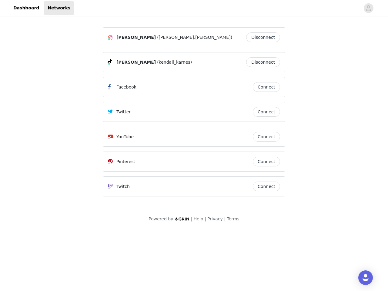 The image size is (388, 291). What do you see at coordinates (369, 8) in the screenshot?
I see `div: avatar` at bounding box center [369, 8].